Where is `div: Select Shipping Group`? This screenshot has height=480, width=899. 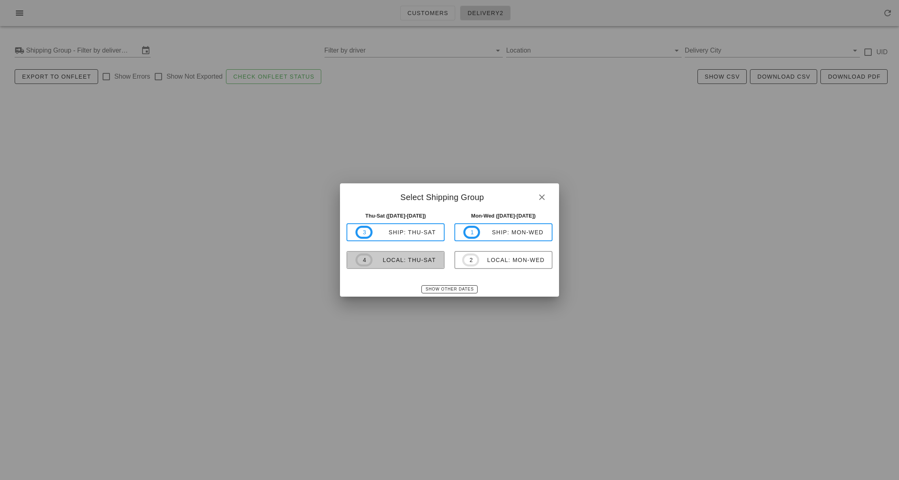 div: Select Shipping Group is located at coordinates (449, 196).